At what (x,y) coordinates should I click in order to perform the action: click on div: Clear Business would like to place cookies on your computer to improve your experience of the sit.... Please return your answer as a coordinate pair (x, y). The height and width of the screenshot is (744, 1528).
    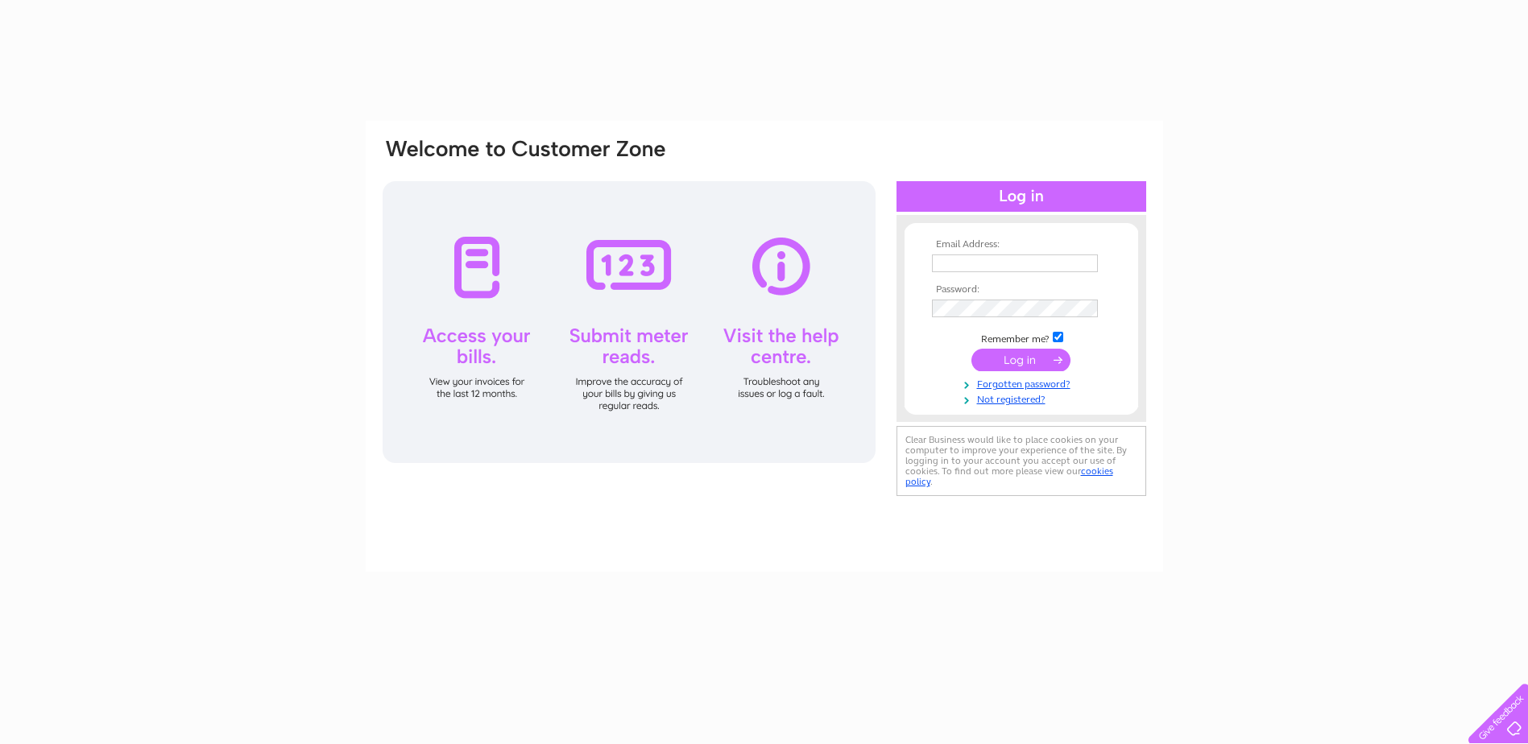
    Looking at the image, I should click on (1021, 461).